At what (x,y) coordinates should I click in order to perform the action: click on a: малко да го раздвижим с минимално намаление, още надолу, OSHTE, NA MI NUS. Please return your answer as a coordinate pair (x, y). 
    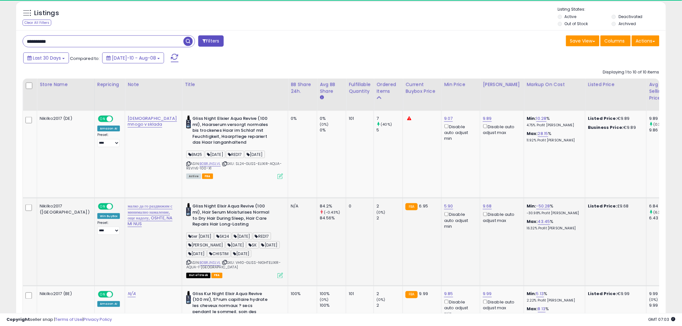
    Looking at the image, I should click on (150, 215).